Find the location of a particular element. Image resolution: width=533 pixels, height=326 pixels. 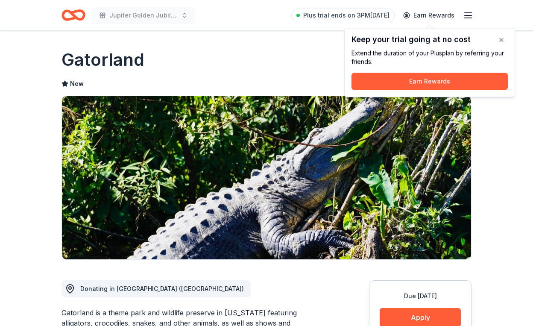

span: Jupiter Golden Jubilee is located at coordinates (144, 15).